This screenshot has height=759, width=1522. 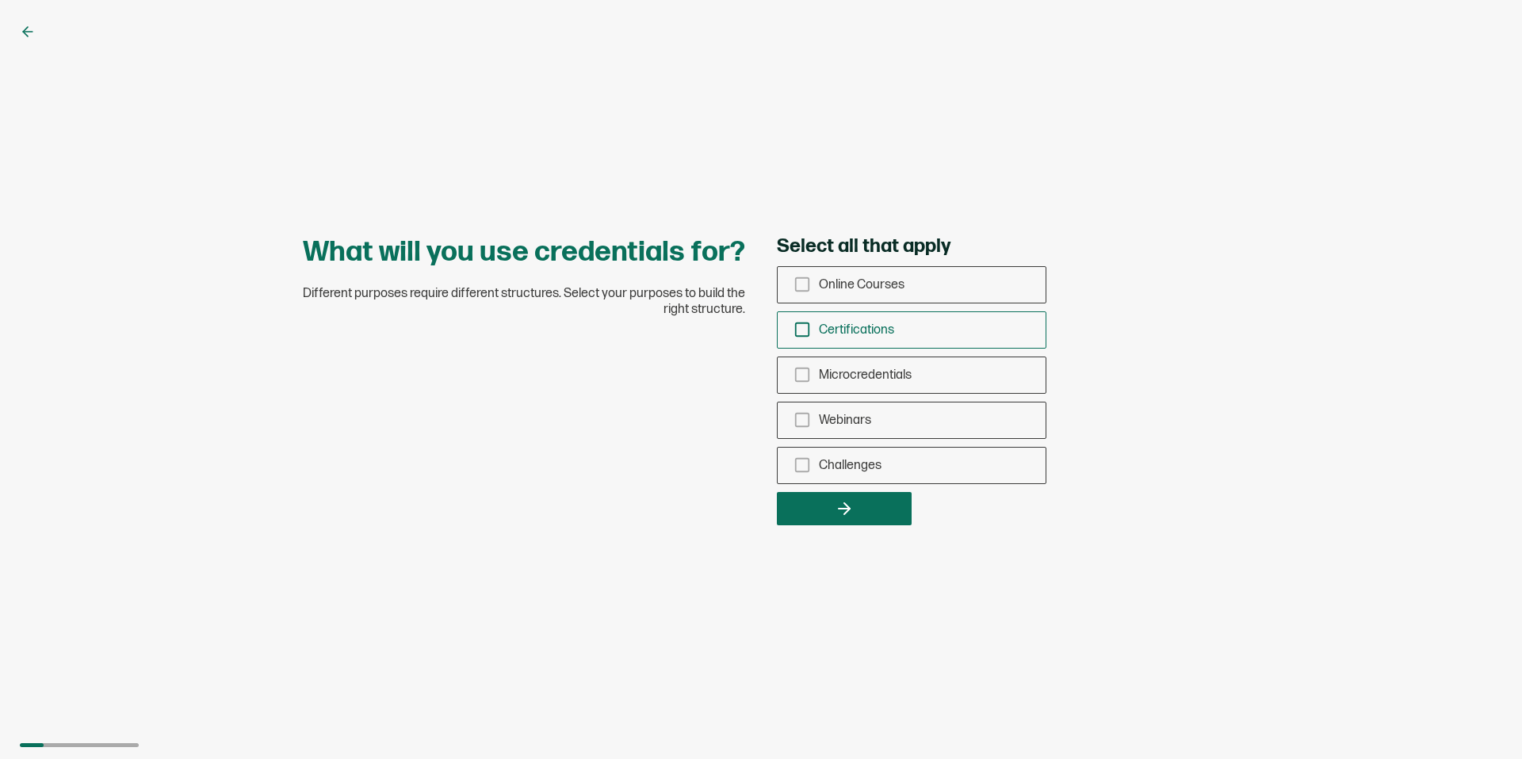 I want to click on span: Challenges, so click(x=850, y=465).